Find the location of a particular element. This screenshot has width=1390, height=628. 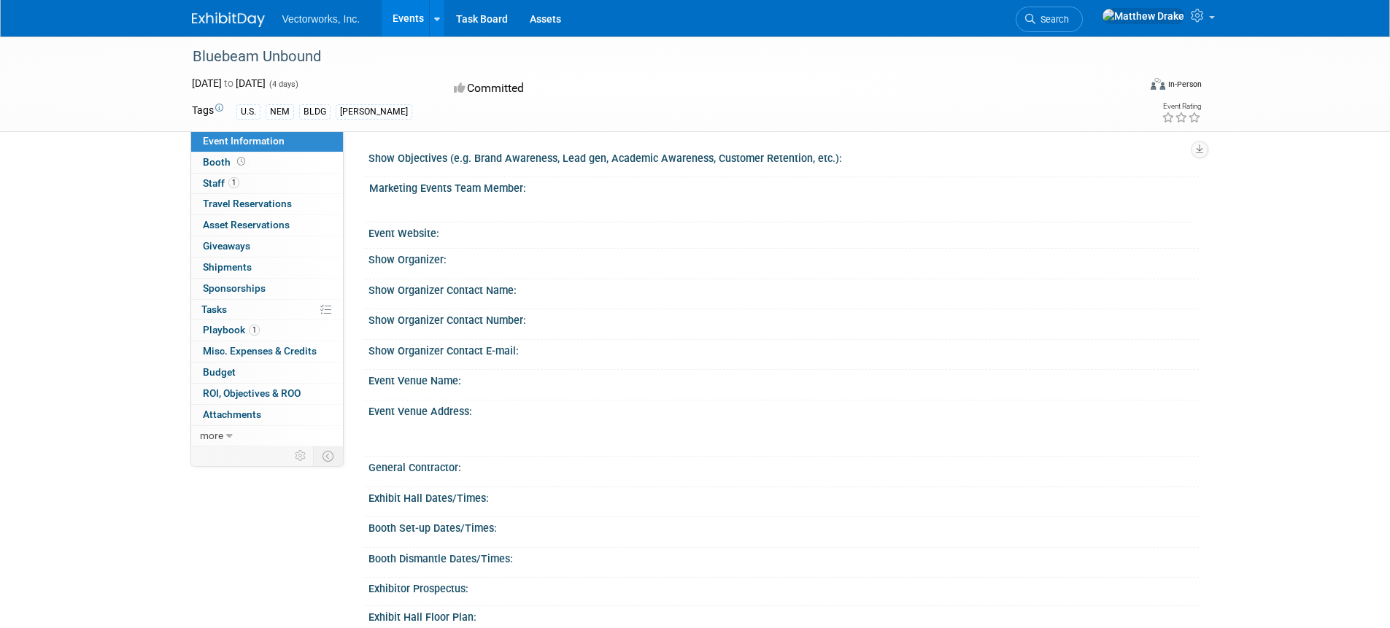

span: Shipments is located at coordinates (227, 267).